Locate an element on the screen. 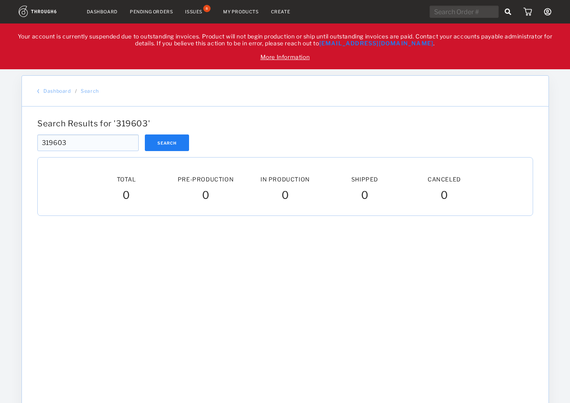 The image size is (570, 403). img: logo.1c10ca64.svg is located at coordinates (47, 11).